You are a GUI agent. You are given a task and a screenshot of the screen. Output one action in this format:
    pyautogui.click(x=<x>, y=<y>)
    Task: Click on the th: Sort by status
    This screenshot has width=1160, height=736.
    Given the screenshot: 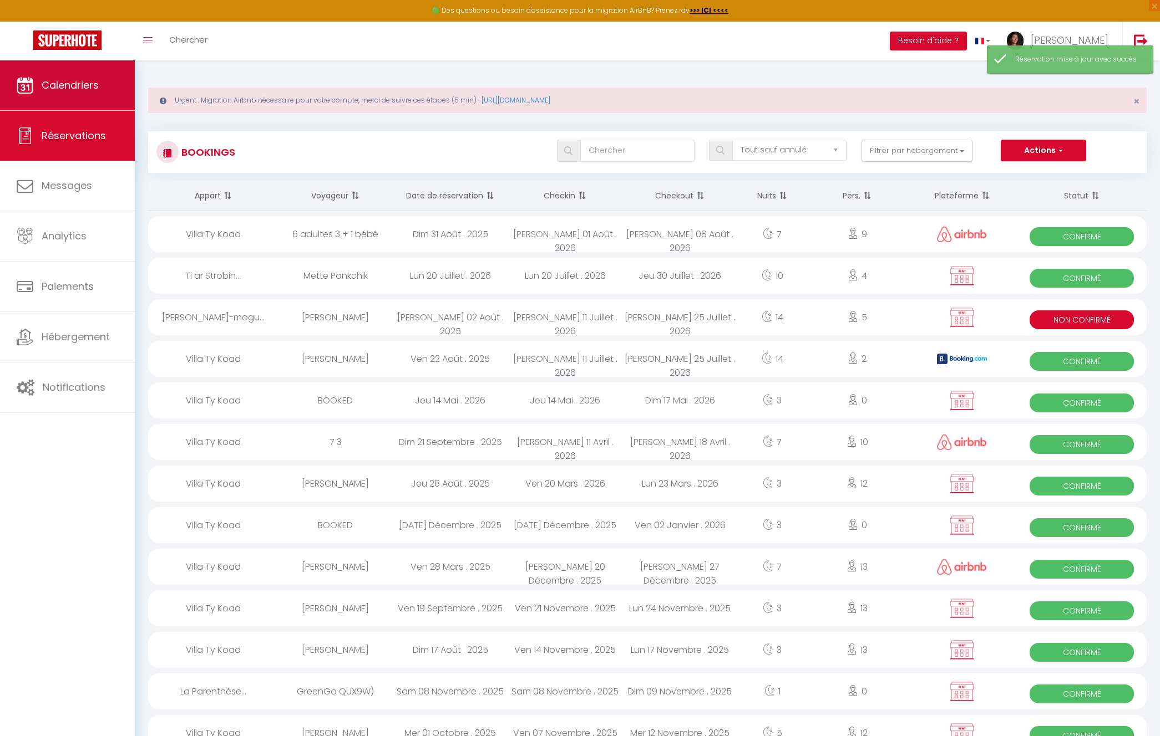 What is the action you would take?
    pyautogui.click(x=1081, y=196)
    